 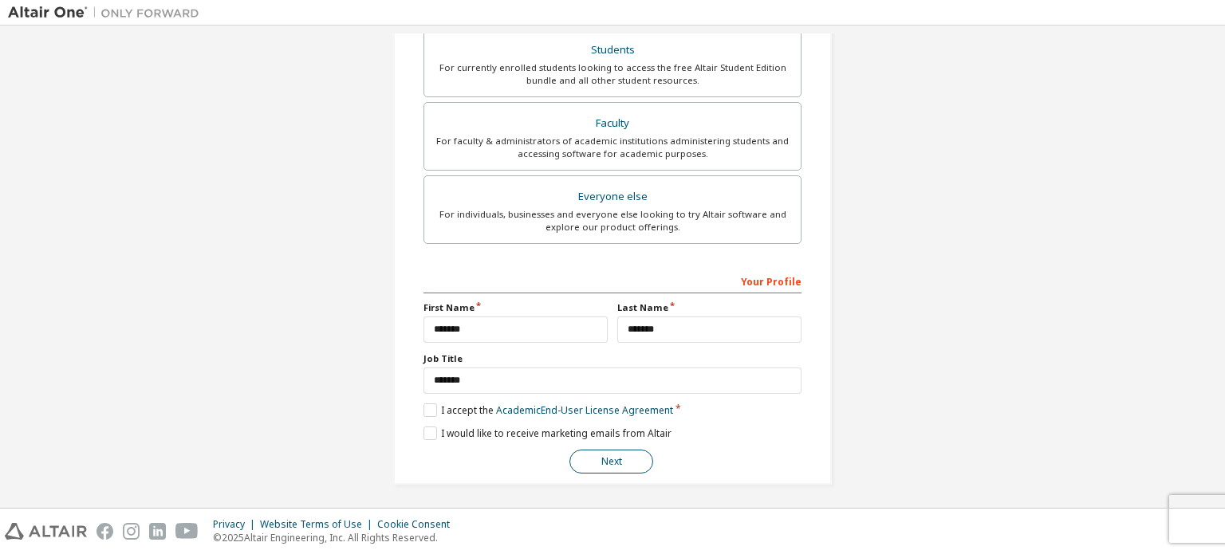 I want to click on div: For individuals, businesses and everyone else looking to try Altair software and explore our prod..., so click(x=613, y=221).